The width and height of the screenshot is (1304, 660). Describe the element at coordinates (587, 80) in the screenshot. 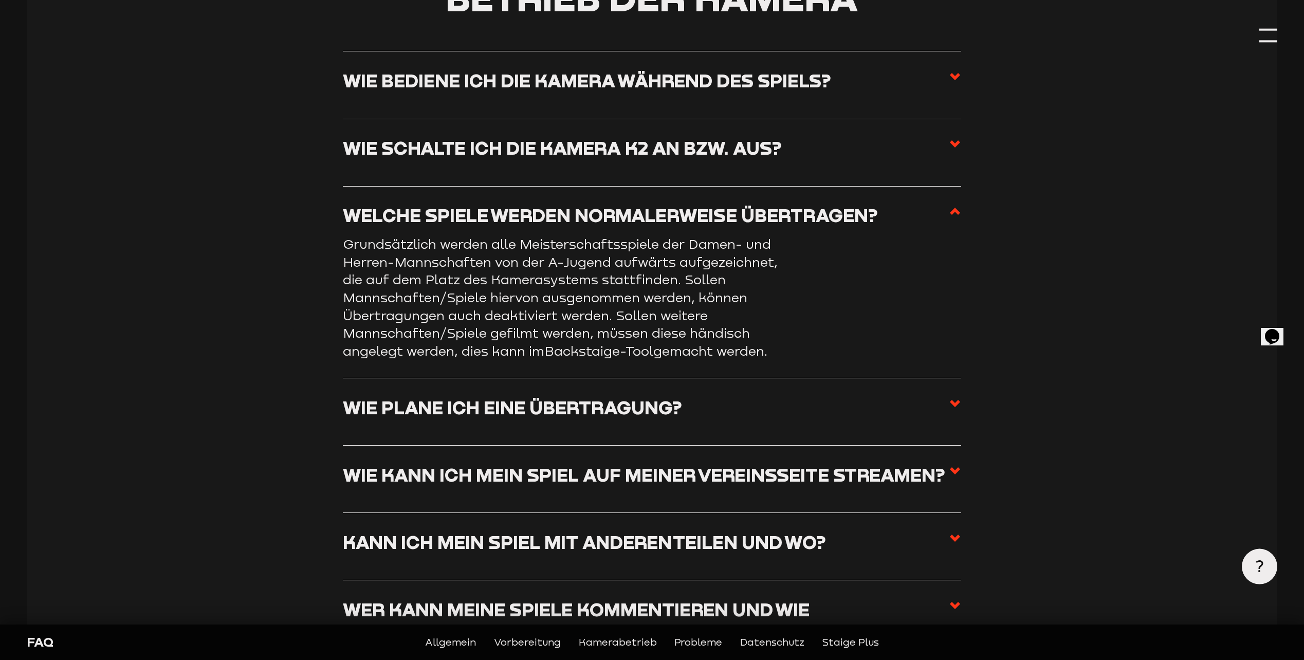

I see `h3: Wie bediene ich die Kamera während des Spiels?` at that location.